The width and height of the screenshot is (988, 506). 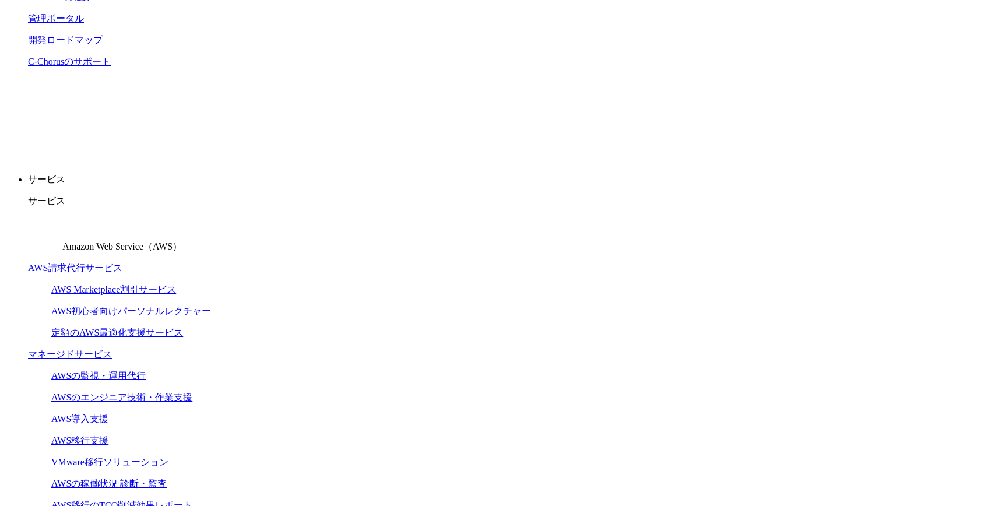 I want to click on a: AWS請求代行サービス, so click(x=75, y=268).